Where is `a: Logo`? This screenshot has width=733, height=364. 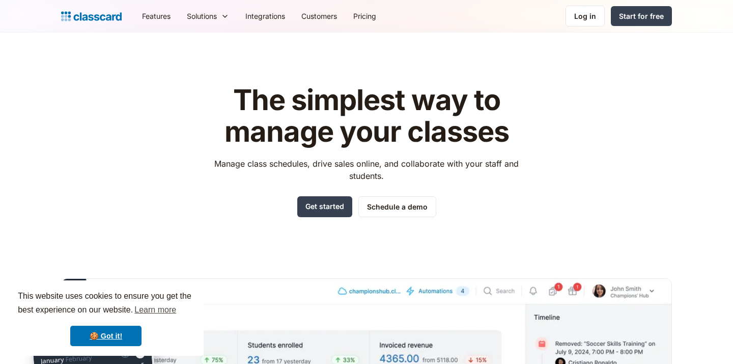
a: Logo is located at coordinates (91, 16).